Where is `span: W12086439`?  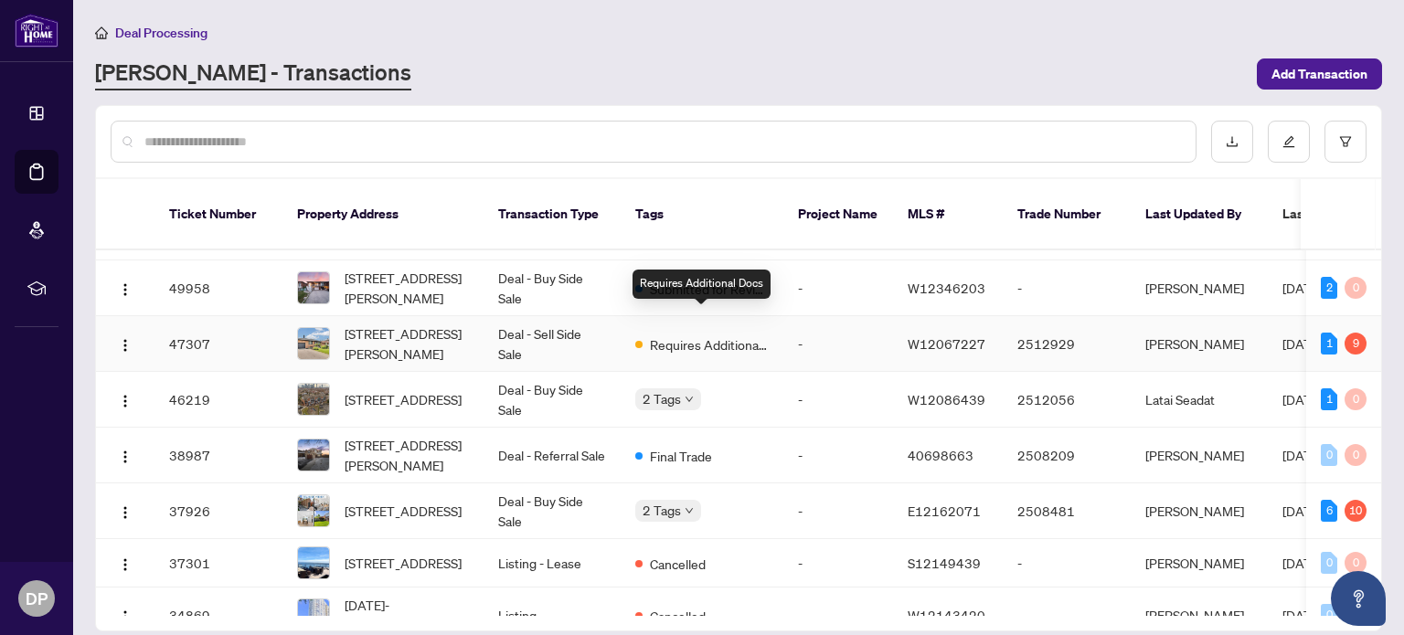 span: W12086439 is located at coordinates (946, 399).